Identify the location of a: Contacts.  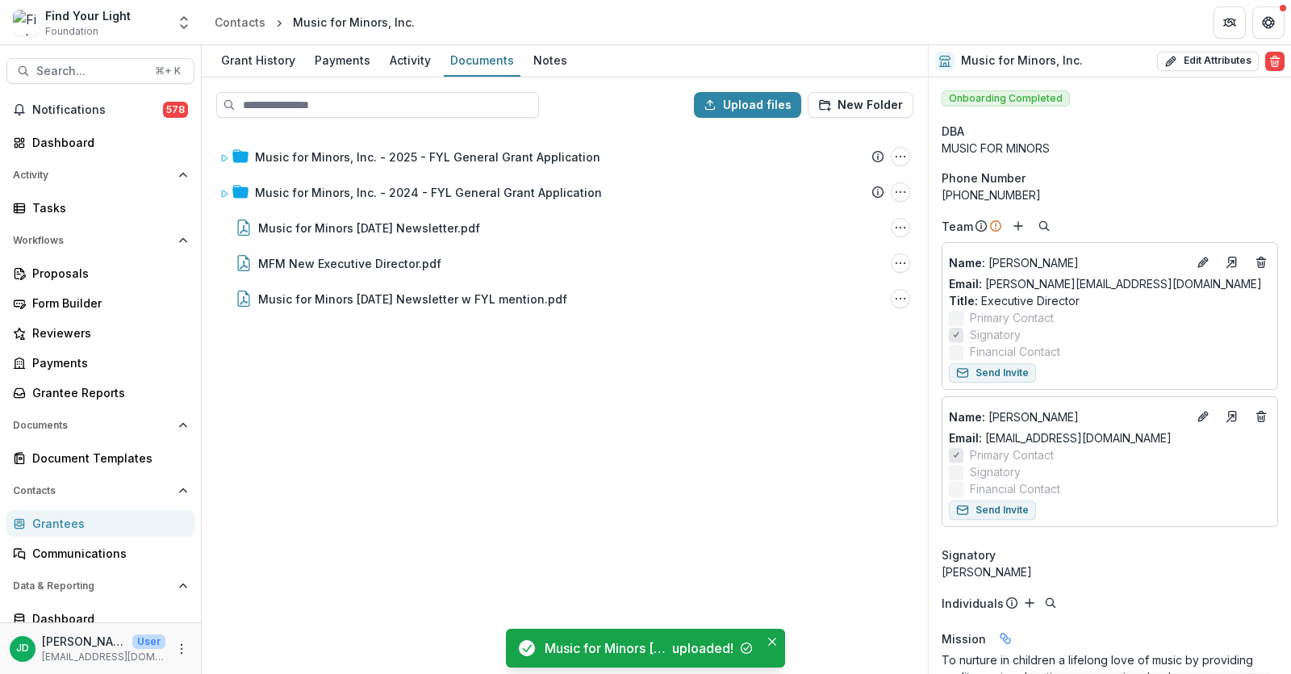
(240, 22).